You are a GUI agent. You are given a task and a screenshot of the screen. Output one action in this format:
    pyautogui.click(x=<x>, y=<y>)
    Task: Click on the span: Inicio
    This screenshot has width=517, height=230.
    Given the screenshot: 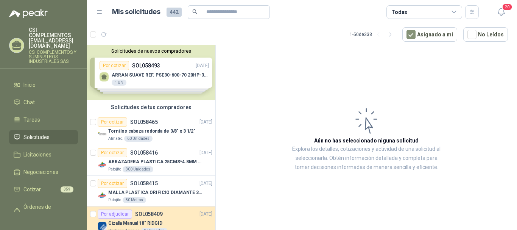 What is the action you would take?
    pyautogui.click(x=30, y=85)
    